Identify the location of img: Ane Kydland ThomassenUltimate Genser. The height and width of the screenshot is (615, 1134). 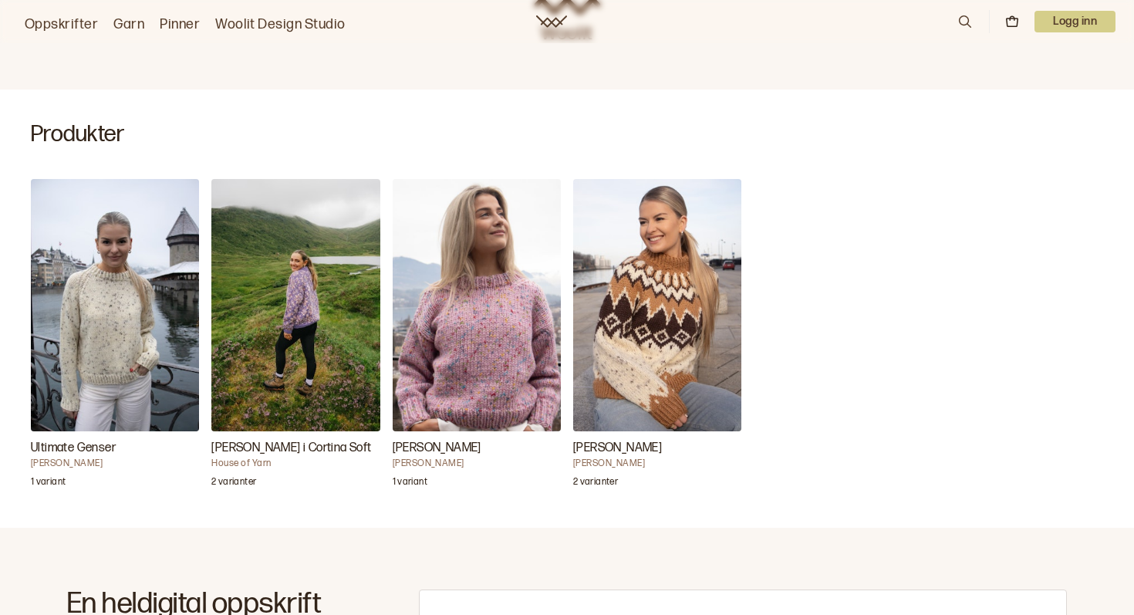
(115, 305).